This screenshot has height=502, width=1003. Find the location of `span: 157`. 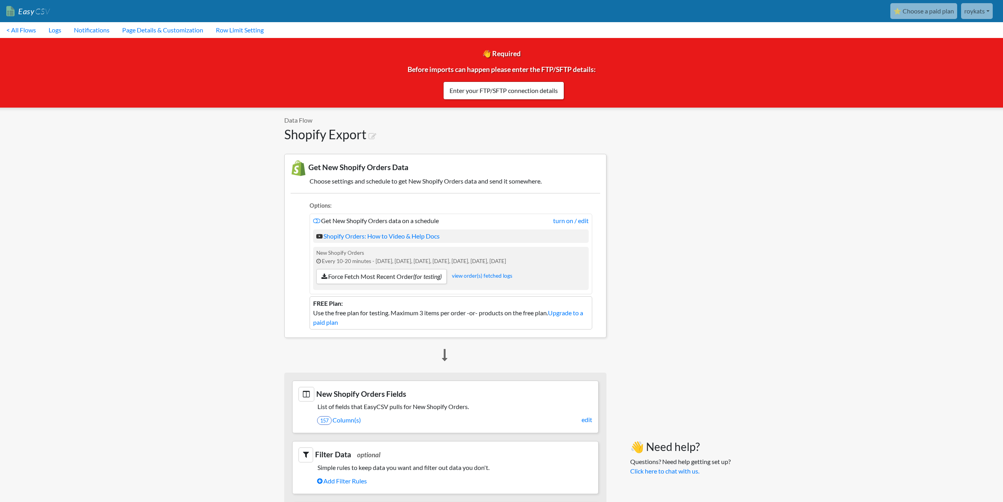

span: 157 is located at coordinates (324, 420).